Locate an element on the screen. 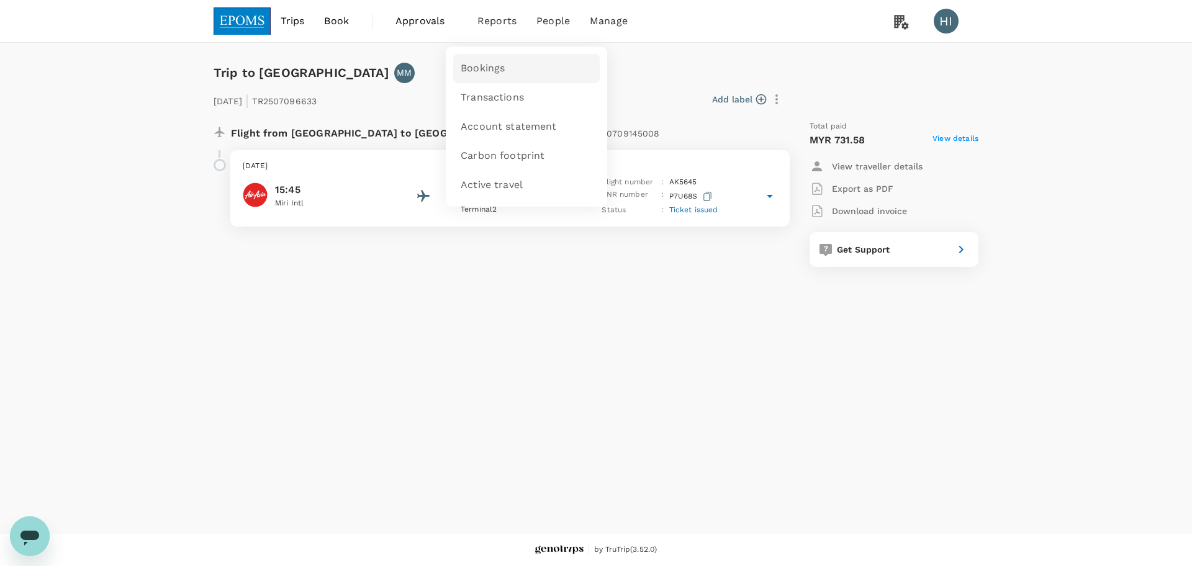 This screenshot has height=566, width=1192. p: MYR 731.58 is located at coordinates (837, 140).